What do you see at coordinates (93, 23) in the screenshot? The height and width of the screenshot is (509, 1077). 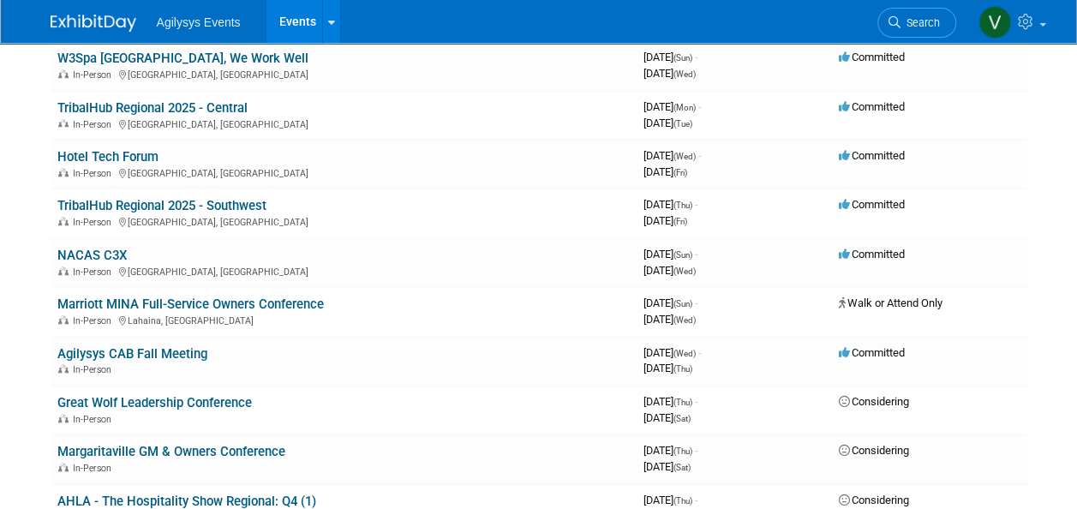 I see `img: ExhibitDay` at bounding box center [93, 23].